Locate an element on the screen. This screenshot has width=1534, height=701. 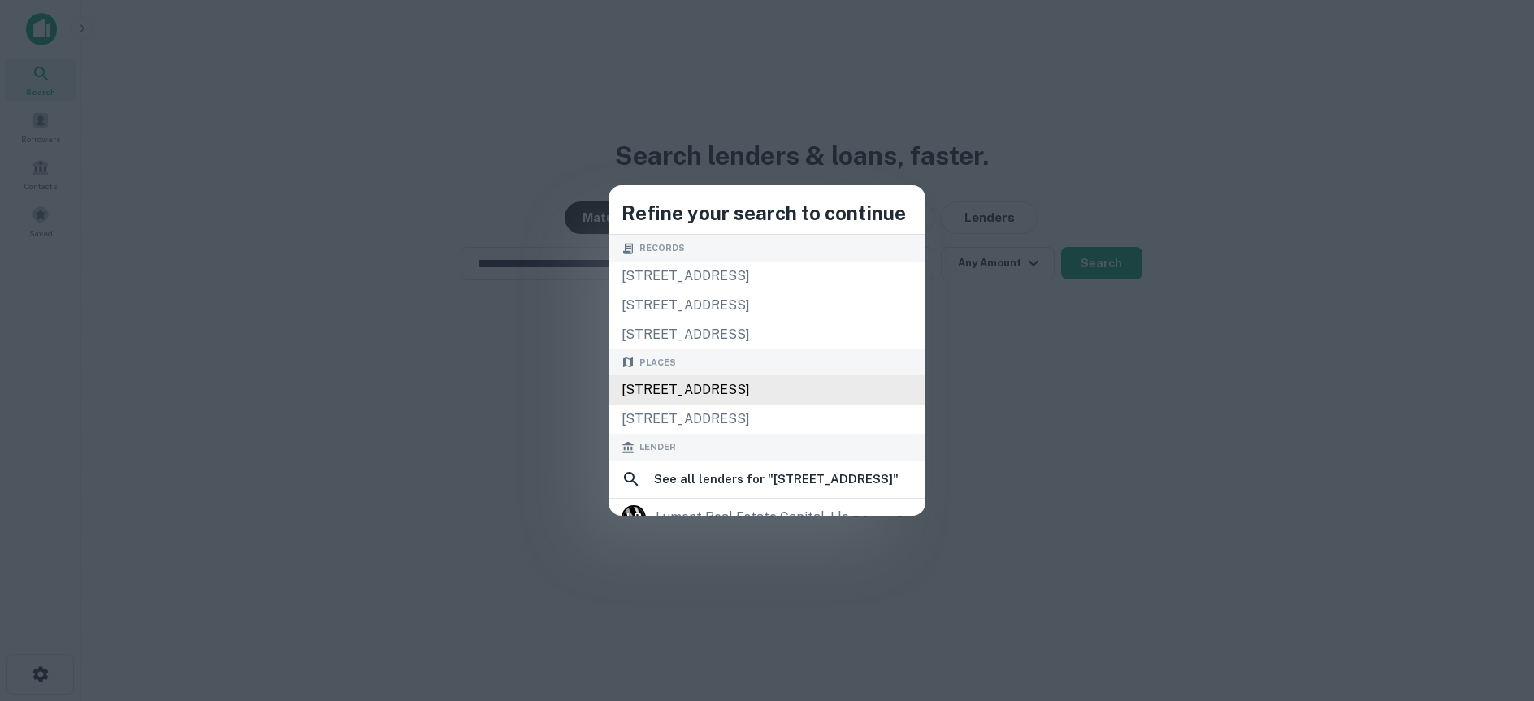
span: Lender is located at coordinates (657, 447).